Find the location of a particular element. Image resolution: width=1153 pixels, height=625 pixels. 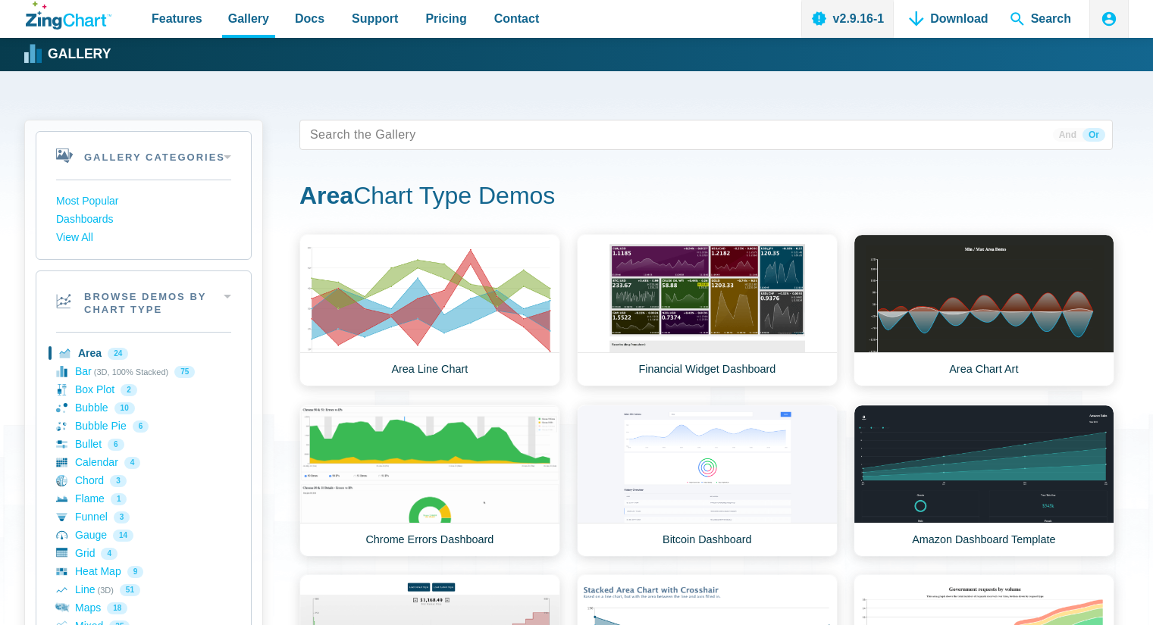

a: View All is located at coordinates (143, 238).